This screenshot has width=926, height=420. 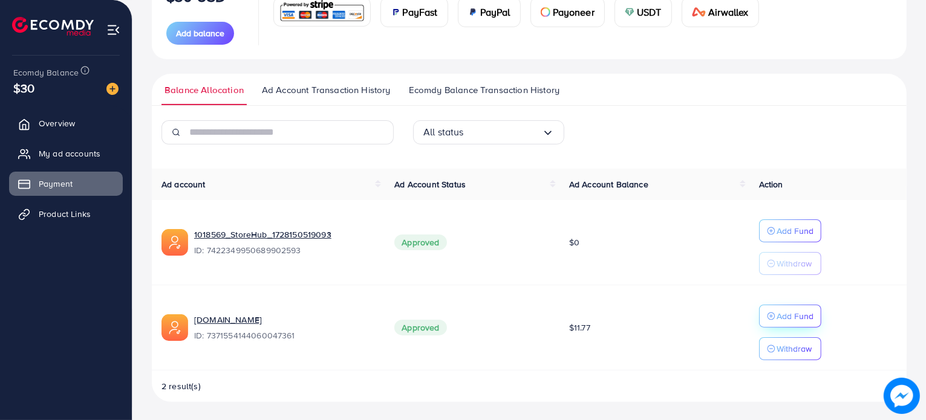 What do you see at coordinates (443, 132) in the screenshot?
I see `span: All status` at bounding box center [443, 132].